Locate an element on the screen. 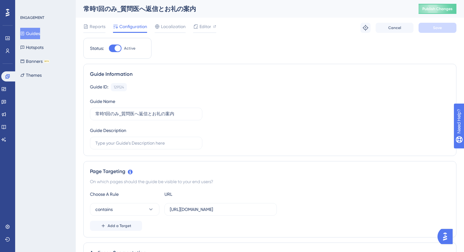 The image size is (464, 252). button: Cancel is located at coordinates (394, 28).